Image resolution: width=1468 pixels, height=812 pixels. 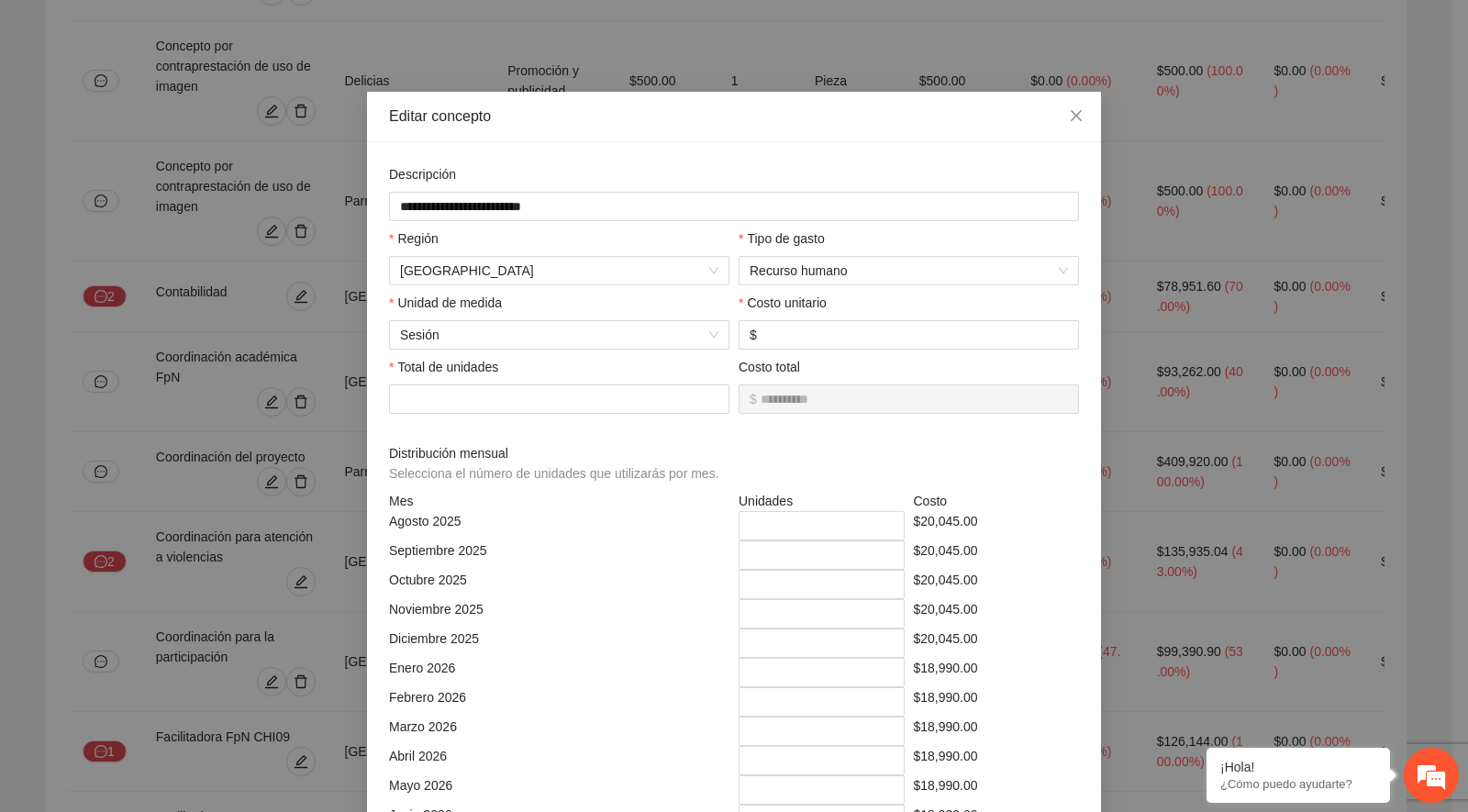 I want to click on div: Febrero 2026, so click(x=559, y=701).